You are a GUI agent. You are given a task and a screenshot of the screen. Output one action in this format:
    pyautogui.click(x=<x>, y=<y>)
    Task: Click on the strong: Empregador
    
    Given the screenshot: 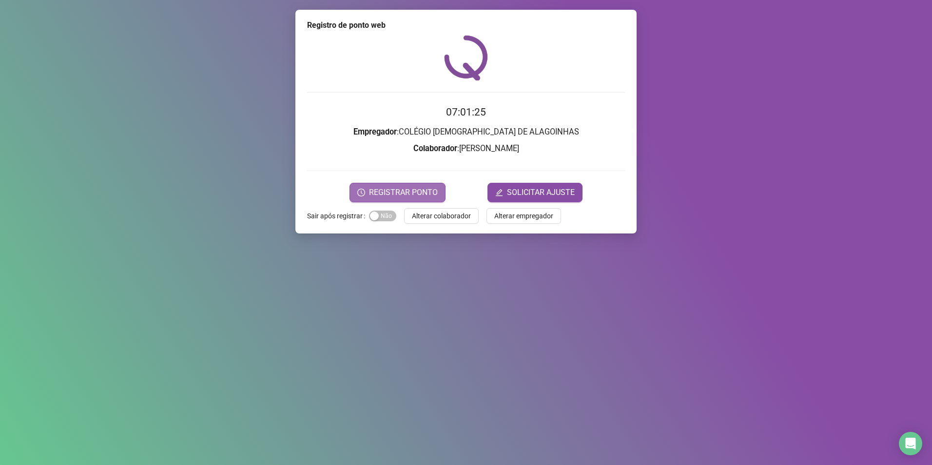 What is the action you would take?
    pyautogui.click(x=375, y=132)
    